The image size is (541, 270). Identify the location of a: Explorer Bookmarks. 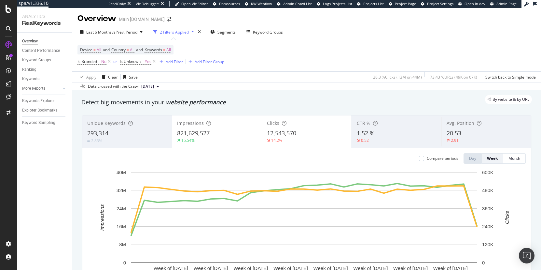
(45, 110).